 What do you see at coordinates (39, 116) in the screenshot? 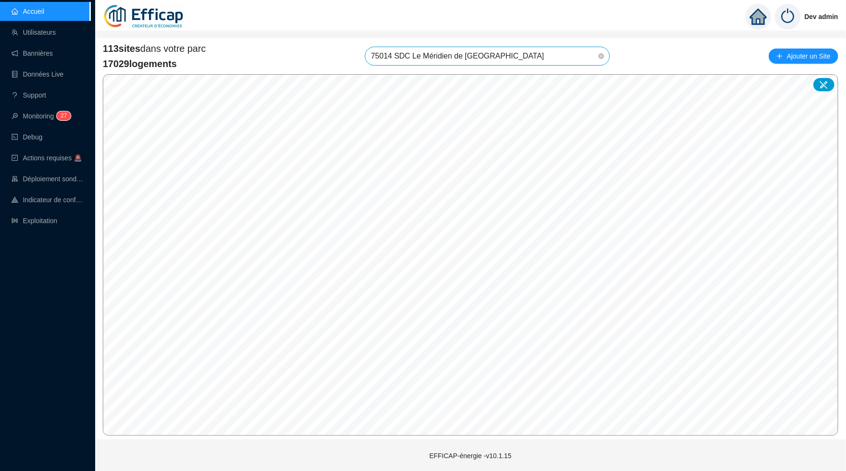
I see `a: monitorMonitoring27` at bounding box center [39, 116].